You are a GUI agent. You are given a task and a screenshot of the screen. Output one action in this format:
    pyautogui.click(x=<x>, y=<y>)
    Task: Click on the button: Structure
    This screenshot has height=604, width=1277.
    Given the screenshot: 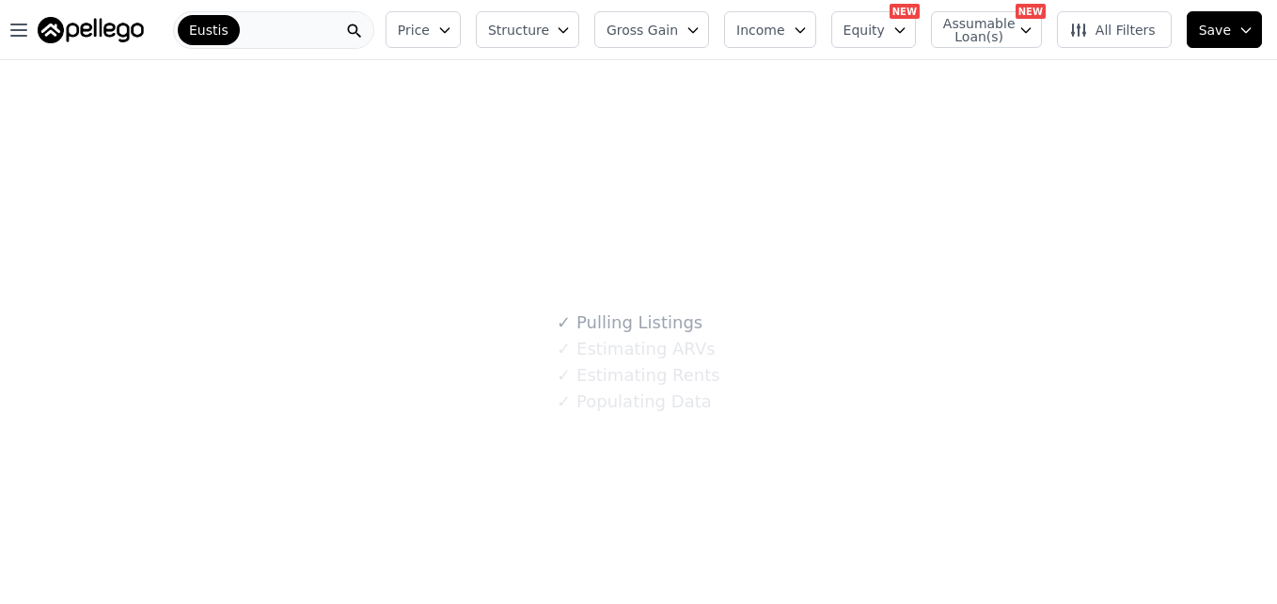 What is the action you would take?
    pyautogui.click(x=527, y=29)
    